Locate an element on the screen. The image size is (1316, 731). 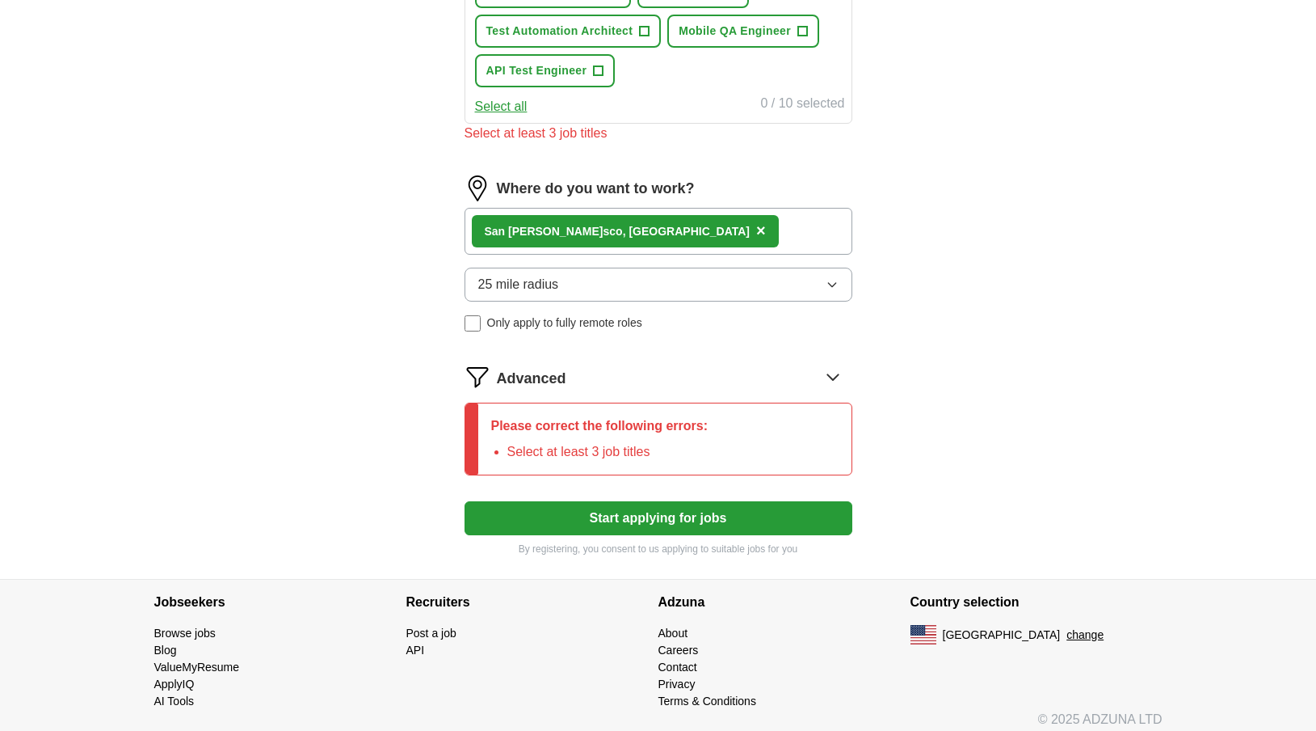
img: location.png is located at coordinates (478, 188).